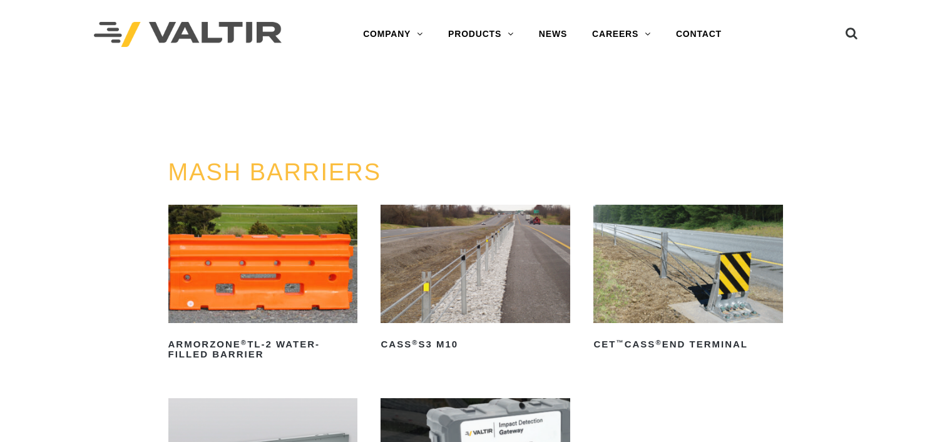 This screenshot has height=442, width=952. What do you see at coordinates (475, 344) in the screenshot?
I see `h2: CASS S3 M10` at bounding box center [475, 344].